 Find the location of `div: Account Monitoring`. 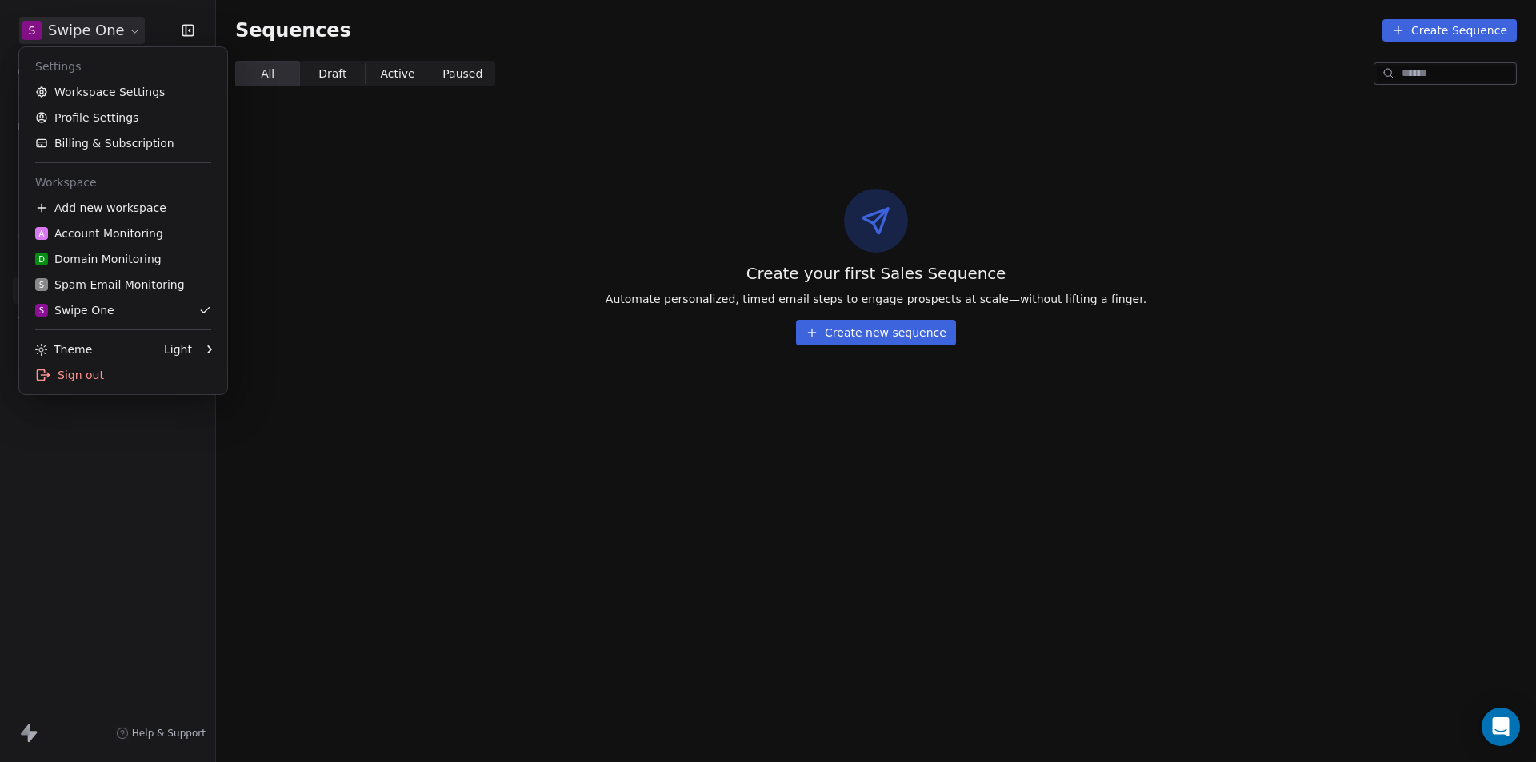

div: Account Monitoring is located at coordinates (99, 234).